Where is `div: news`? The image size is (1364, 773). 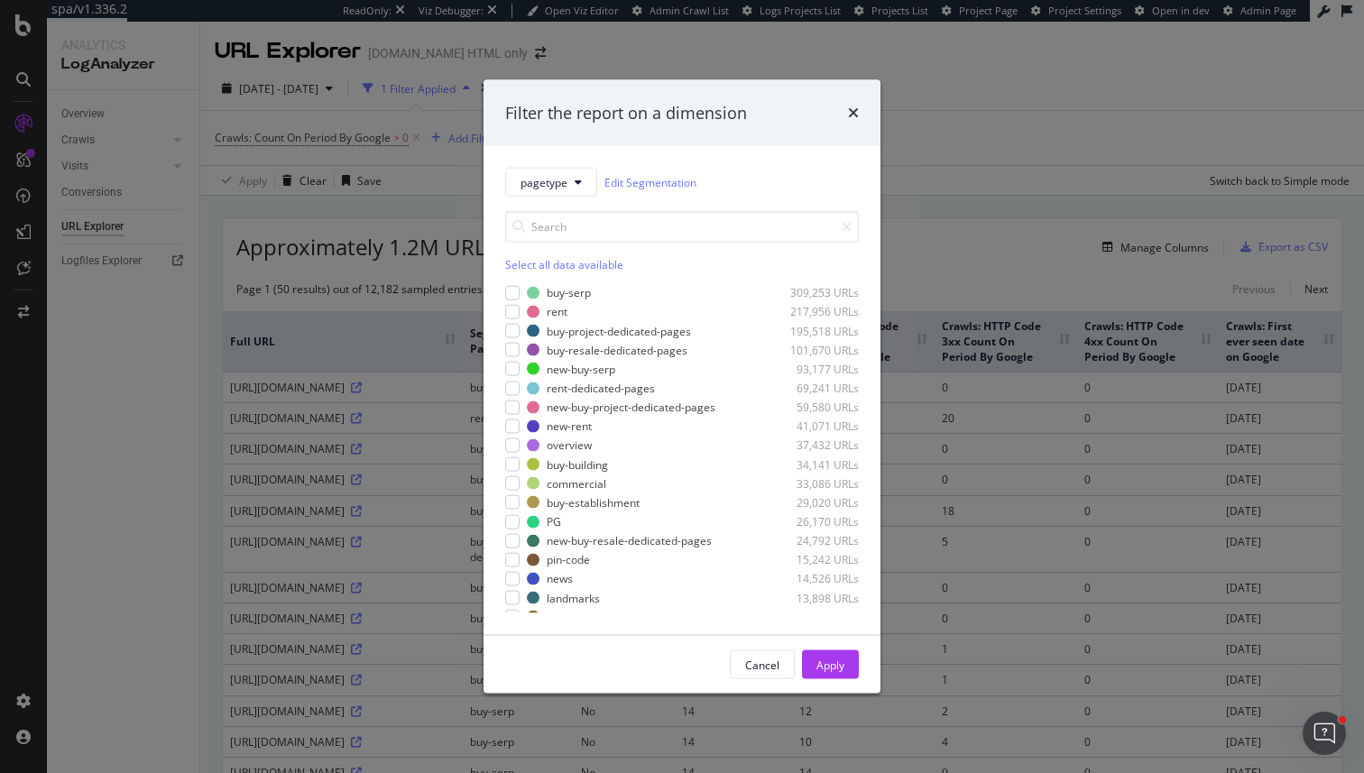 div: news is located at coordinates (559, 578).